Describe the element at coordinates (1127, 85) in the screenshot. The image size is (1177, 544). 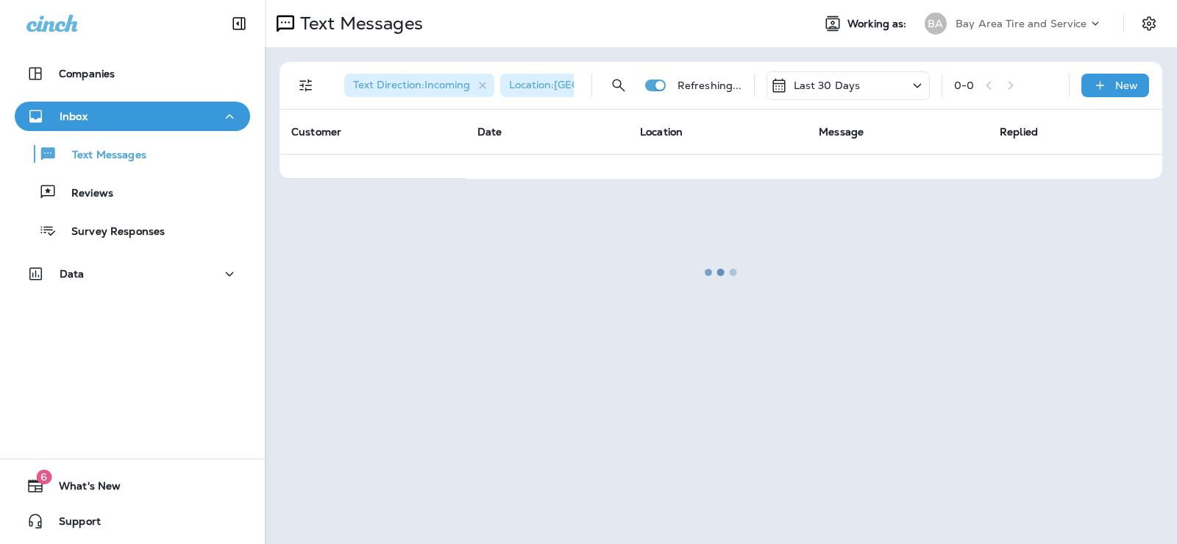
I see `p: New` at that location.